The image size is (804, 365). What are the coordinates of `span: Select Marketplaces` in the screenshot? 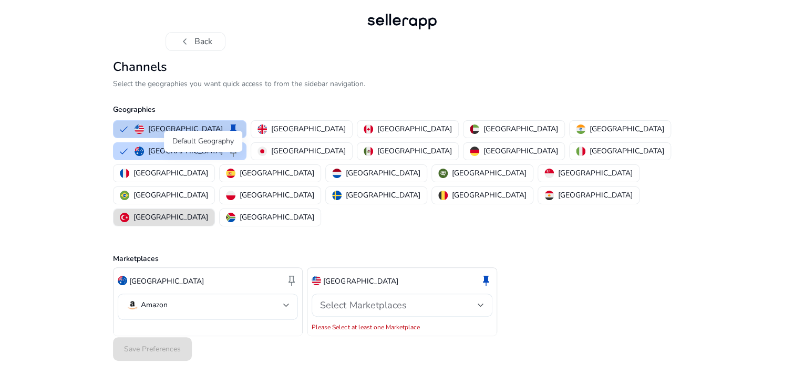 It's located at (363, 305).